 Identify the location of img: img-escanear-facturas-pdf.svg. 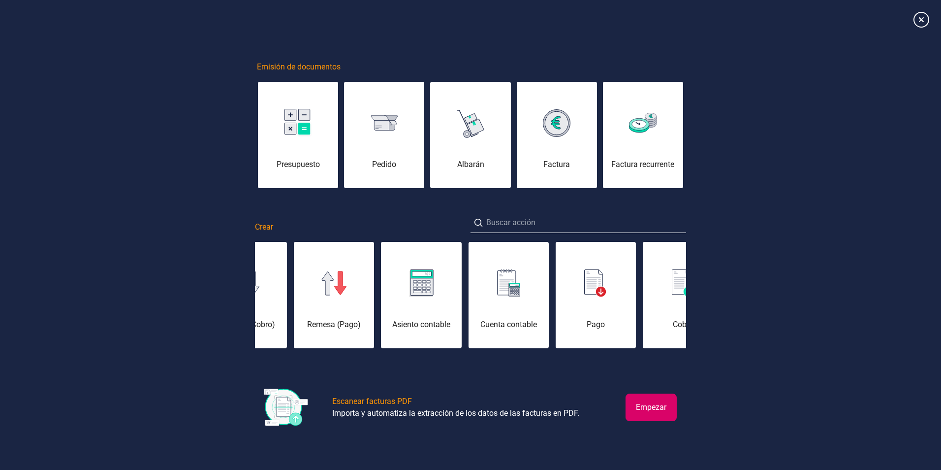
(286, 408).